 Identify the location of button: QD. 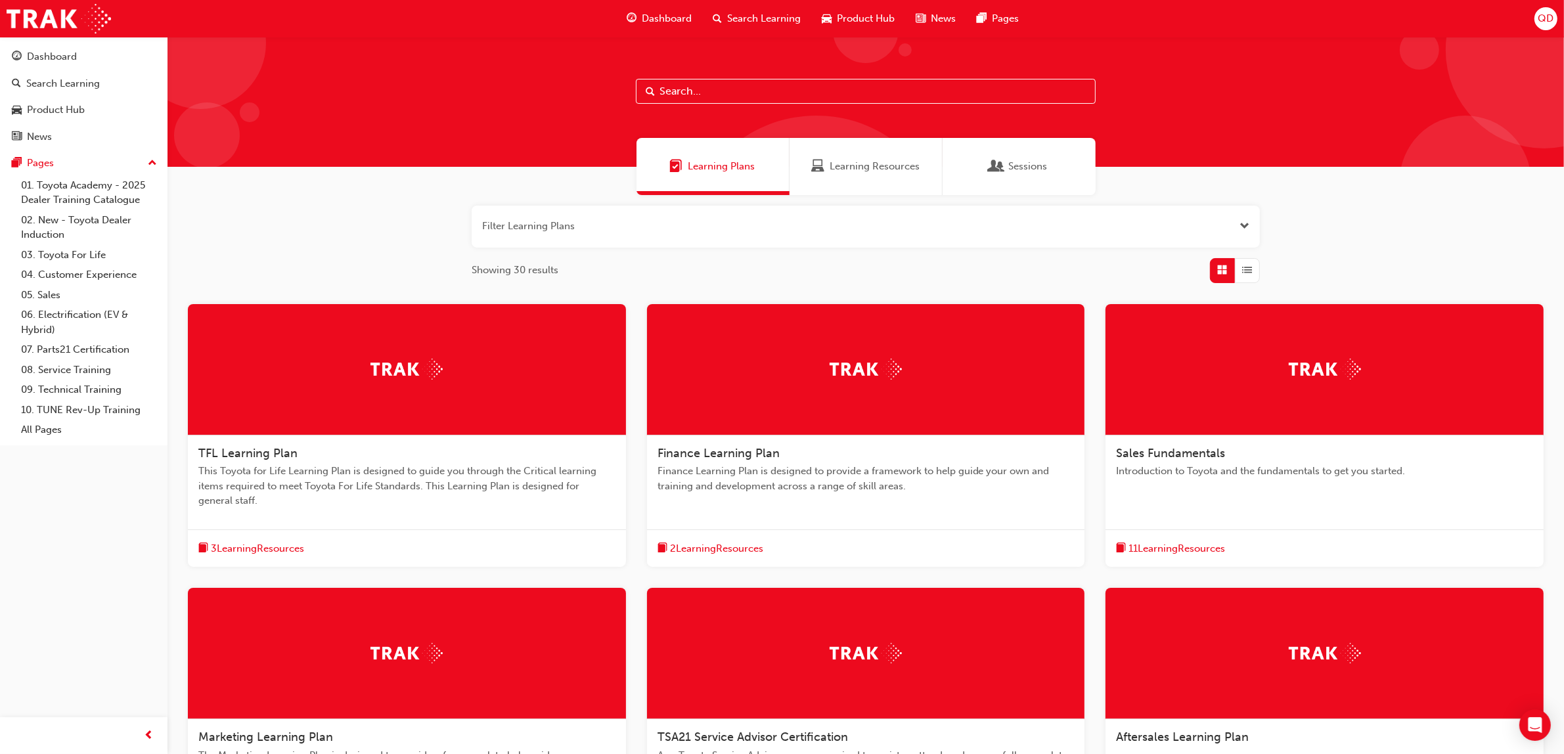
(1546, 18).